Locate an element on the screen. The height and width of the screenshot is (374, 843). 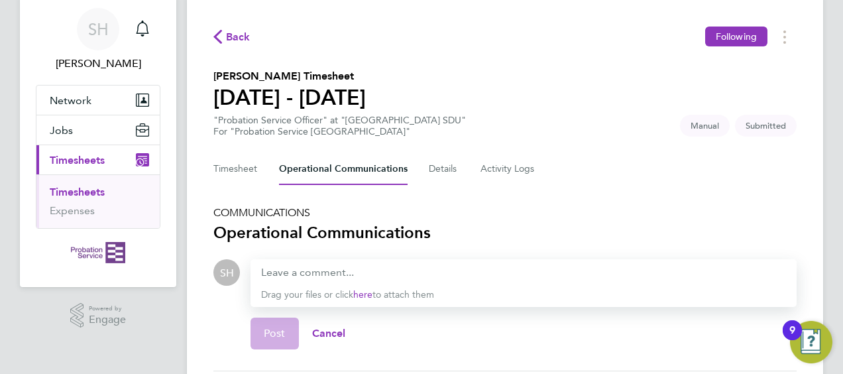
a: here is located at coordinates (362, 294).